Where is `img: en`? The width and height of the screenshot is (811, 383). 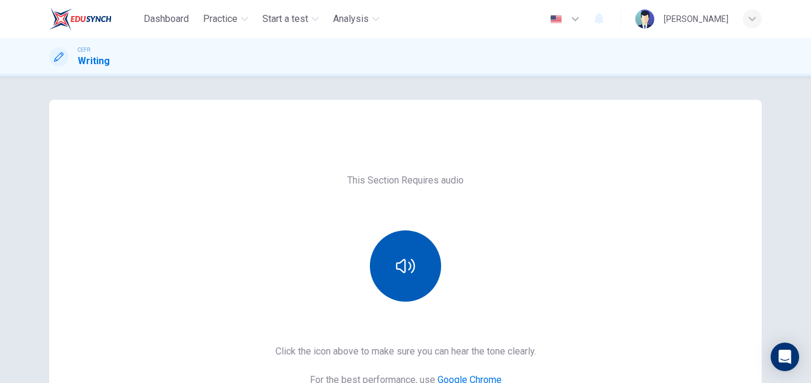 img: en is located at coordinates (555, 19).